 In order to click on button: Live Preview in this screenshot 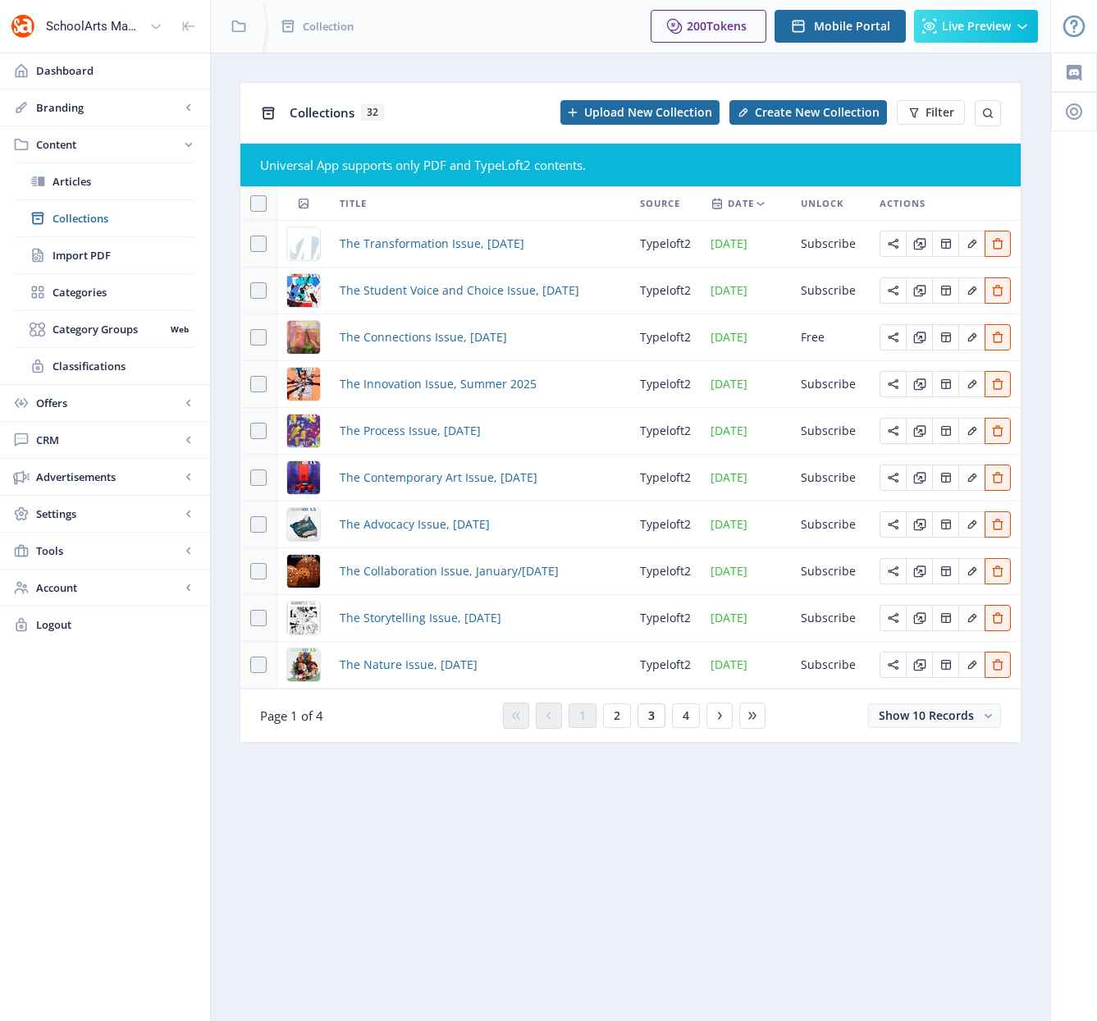, I will do `click(976, 26)`.